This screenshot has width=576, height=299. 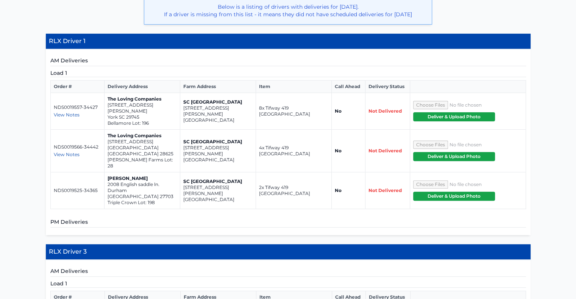 What do you see at coordinates (78, 191) in the screenshot?
I see `p: NDS0019525-34365` at bounding box center [78, 191].